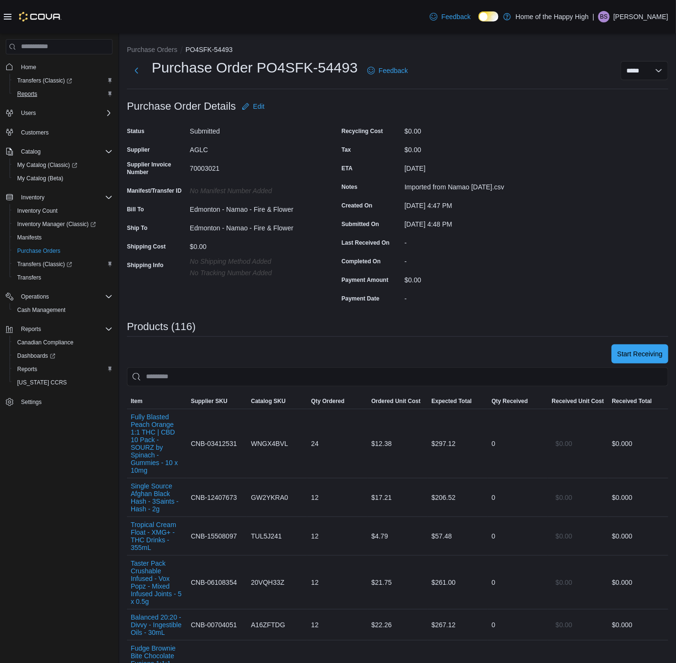 Image resolution: width=676 pixels, height=663 pixels. Describe the element at coordinates (362, 131) in the screenshot. I see `label: Recycling Cost` at that location.